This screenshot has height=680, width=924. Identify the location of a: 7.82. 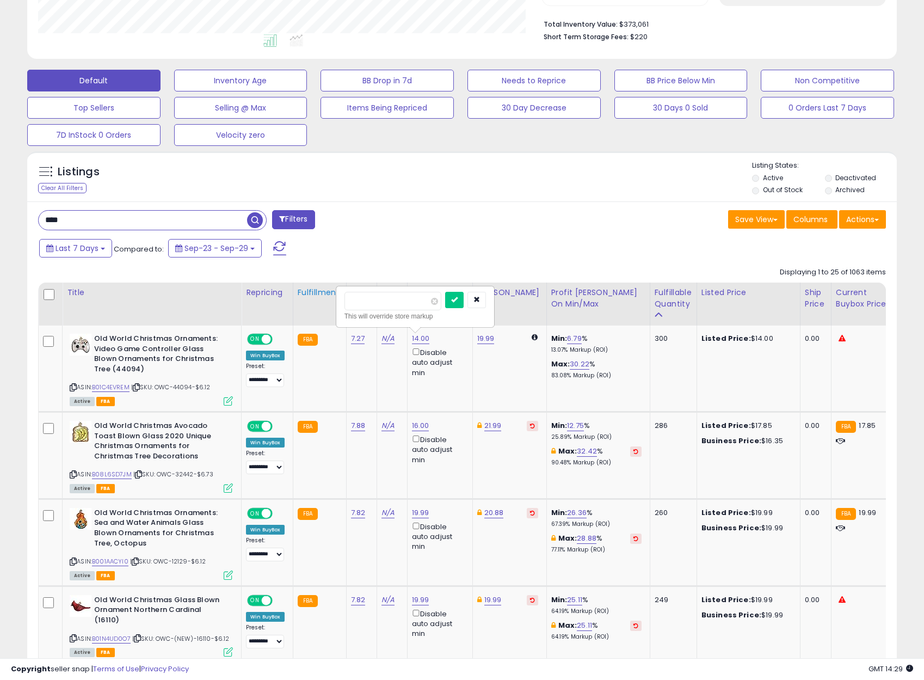
(358, 600).